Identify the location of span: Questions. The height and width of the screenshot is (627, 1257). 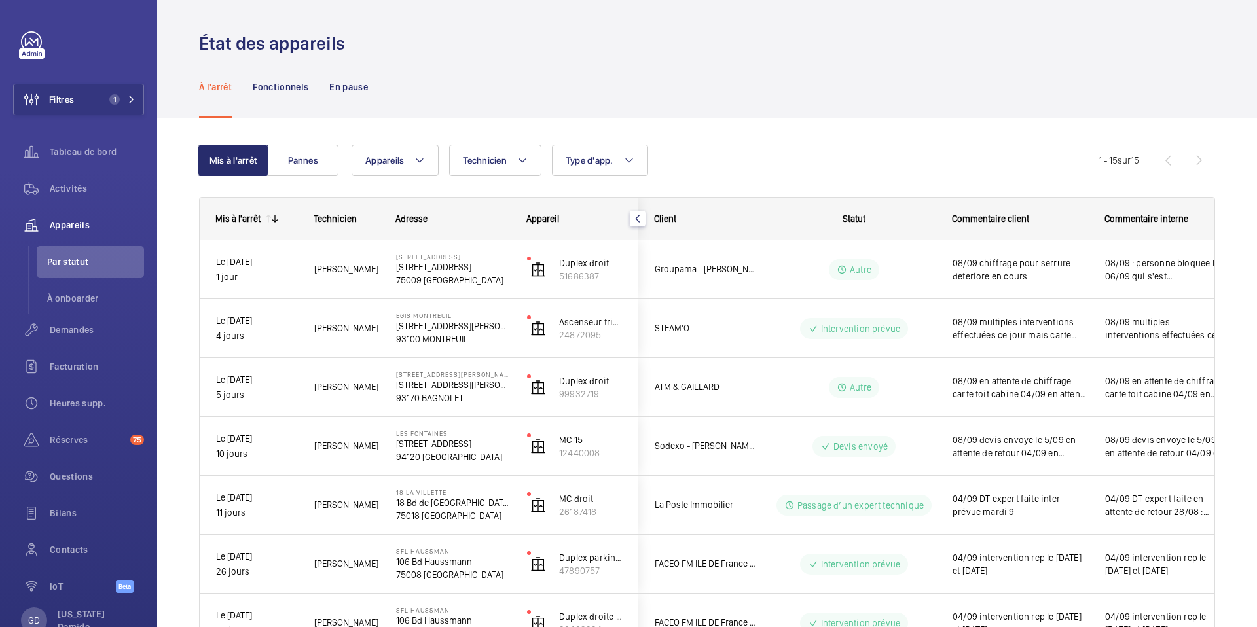
(97, 476).